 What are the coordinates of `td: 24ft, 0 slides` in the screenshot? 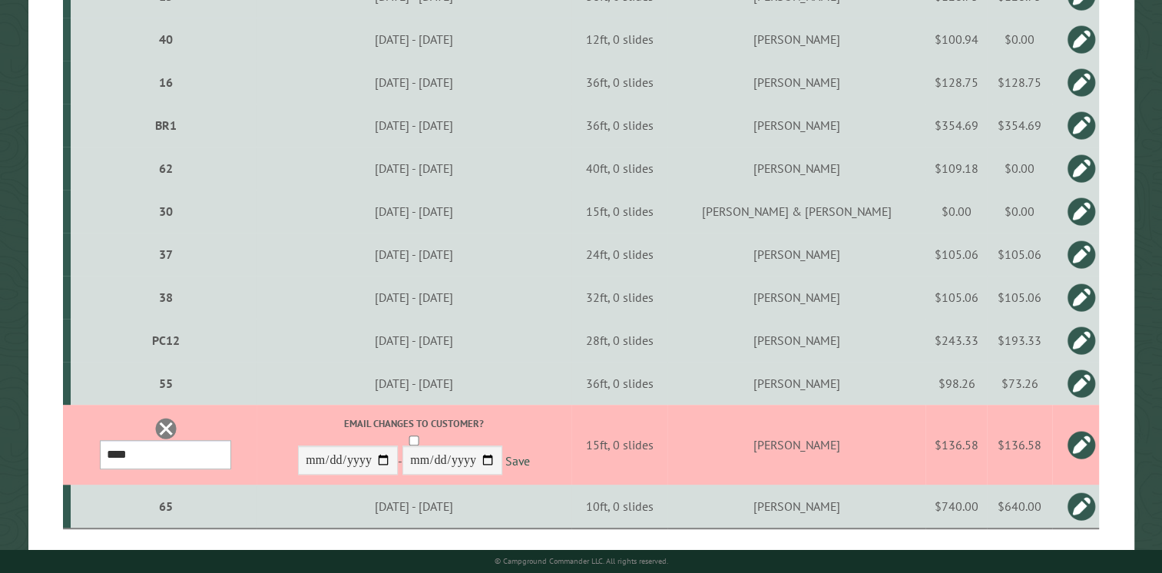 It's located at (619, 254).